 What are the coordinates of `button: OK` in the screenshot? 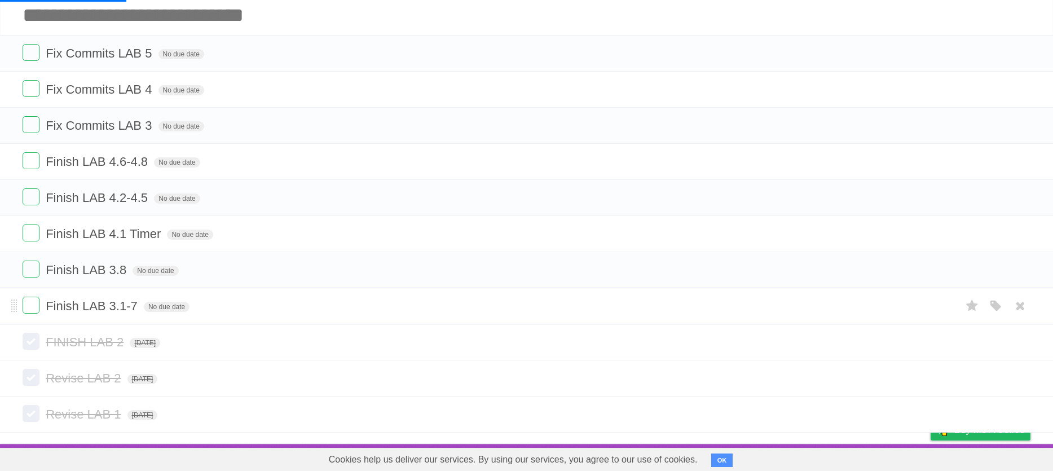 It's located at (722, 460).